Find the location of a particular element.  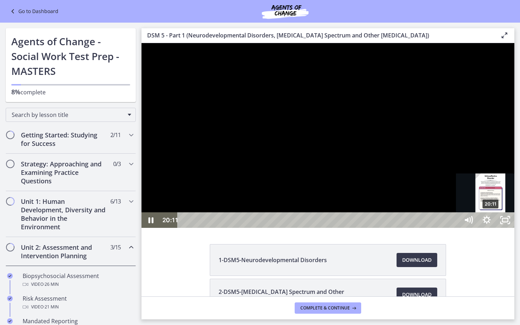

h2: Unit 1: Human Development, Diversity and Behavior in the Environment is located at coordinates (64, 214).